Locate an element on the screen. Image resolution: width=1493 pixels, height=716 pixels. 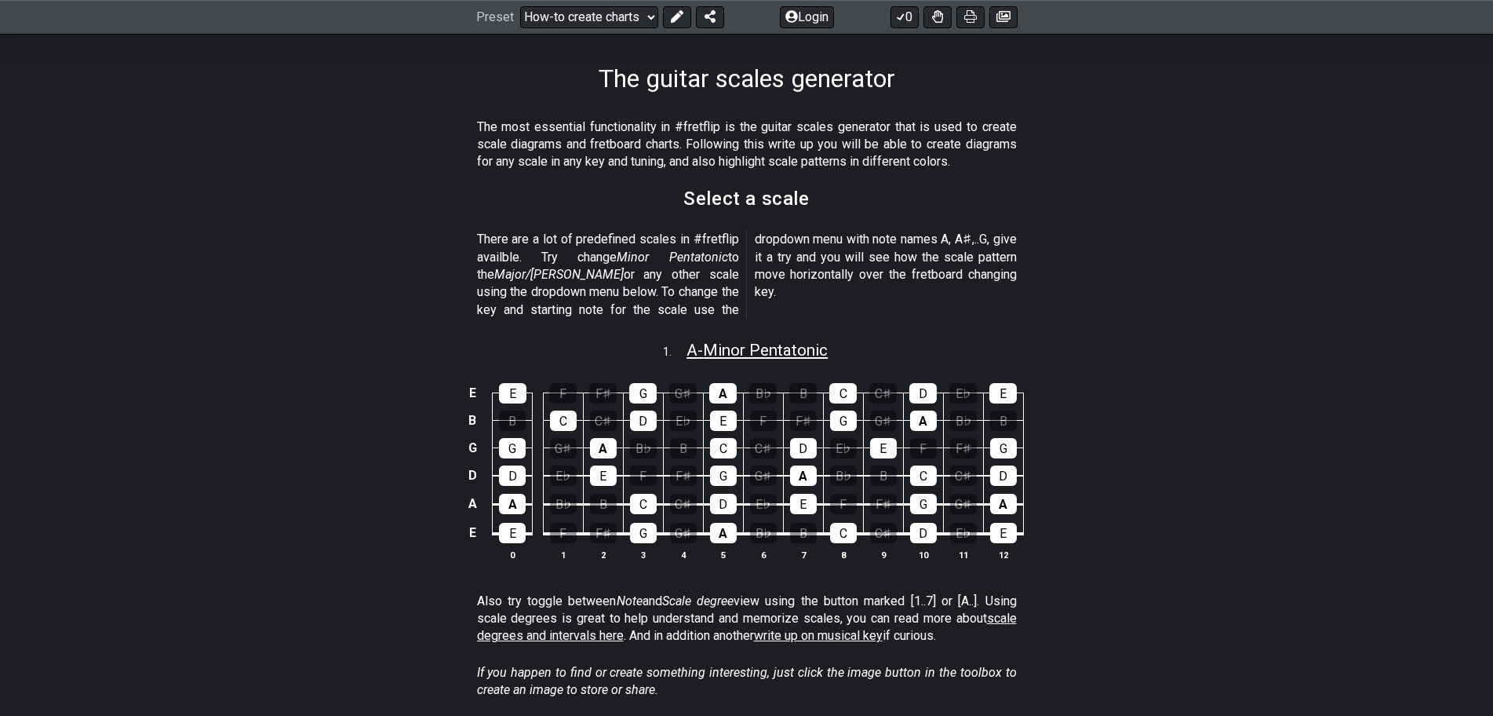
th: 3 is located at coordinates (643, 554).